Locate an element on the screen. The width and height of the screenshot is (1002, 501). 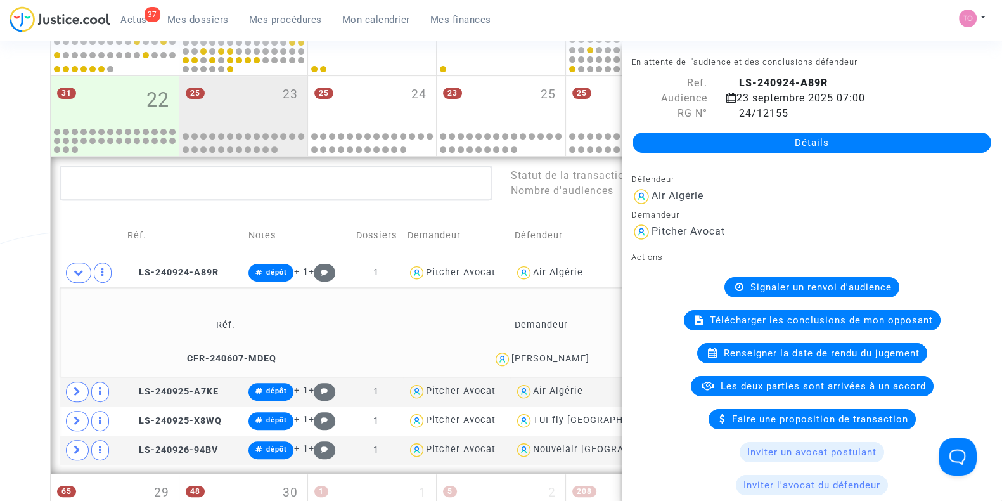
td: Notes is located at coordinates (297, 235).